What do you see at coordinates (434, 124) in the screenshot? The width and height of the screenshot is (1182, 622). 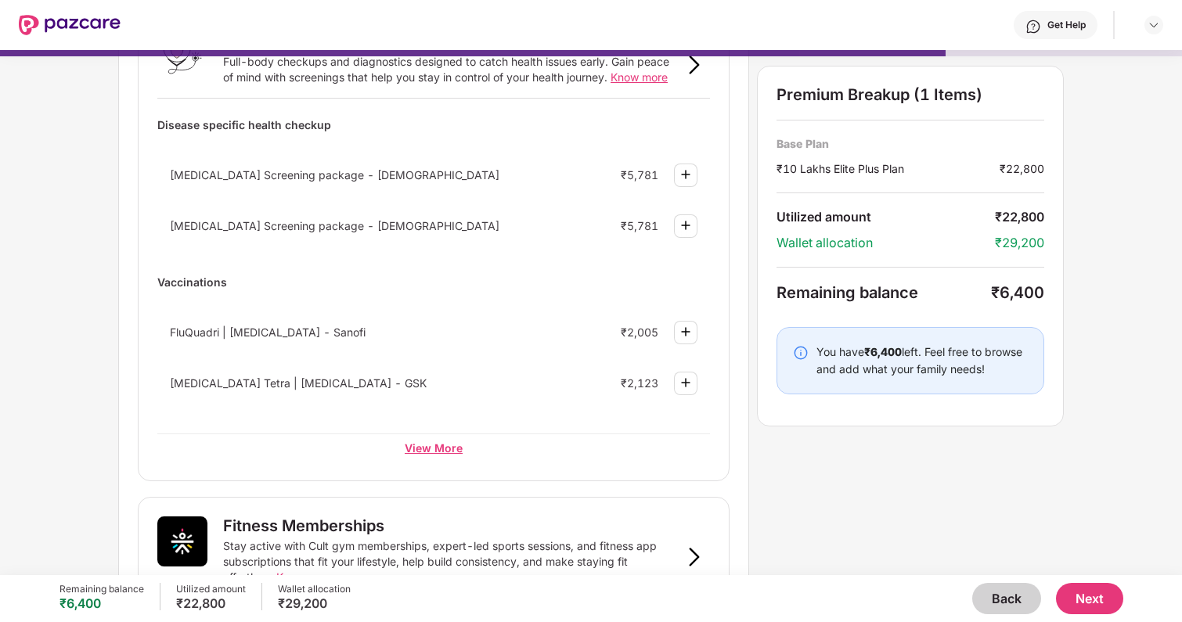 I see `div: Disease specific health checkup` at bounding box center [434, 124].